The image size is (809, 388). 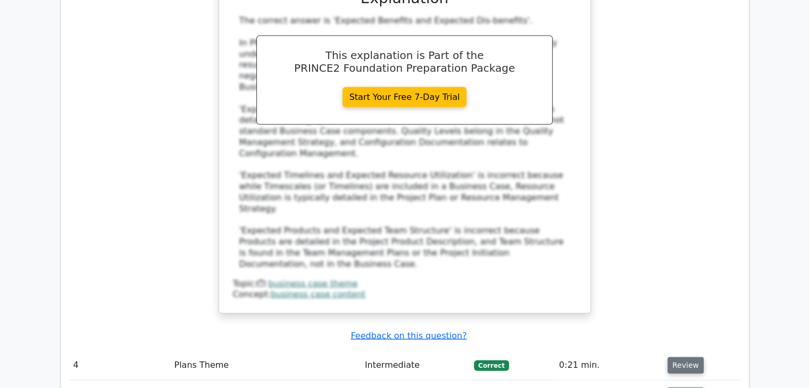 I want to click on td: 0:21 min., so click(x=609, y=365).